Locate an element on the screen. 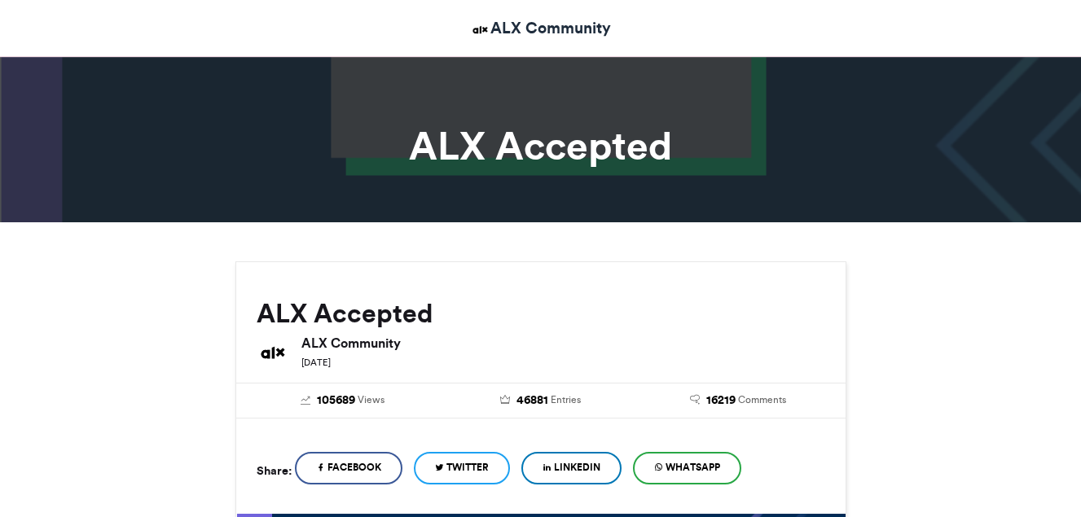  a: LinkedIn is located at coordinates (571, 468).